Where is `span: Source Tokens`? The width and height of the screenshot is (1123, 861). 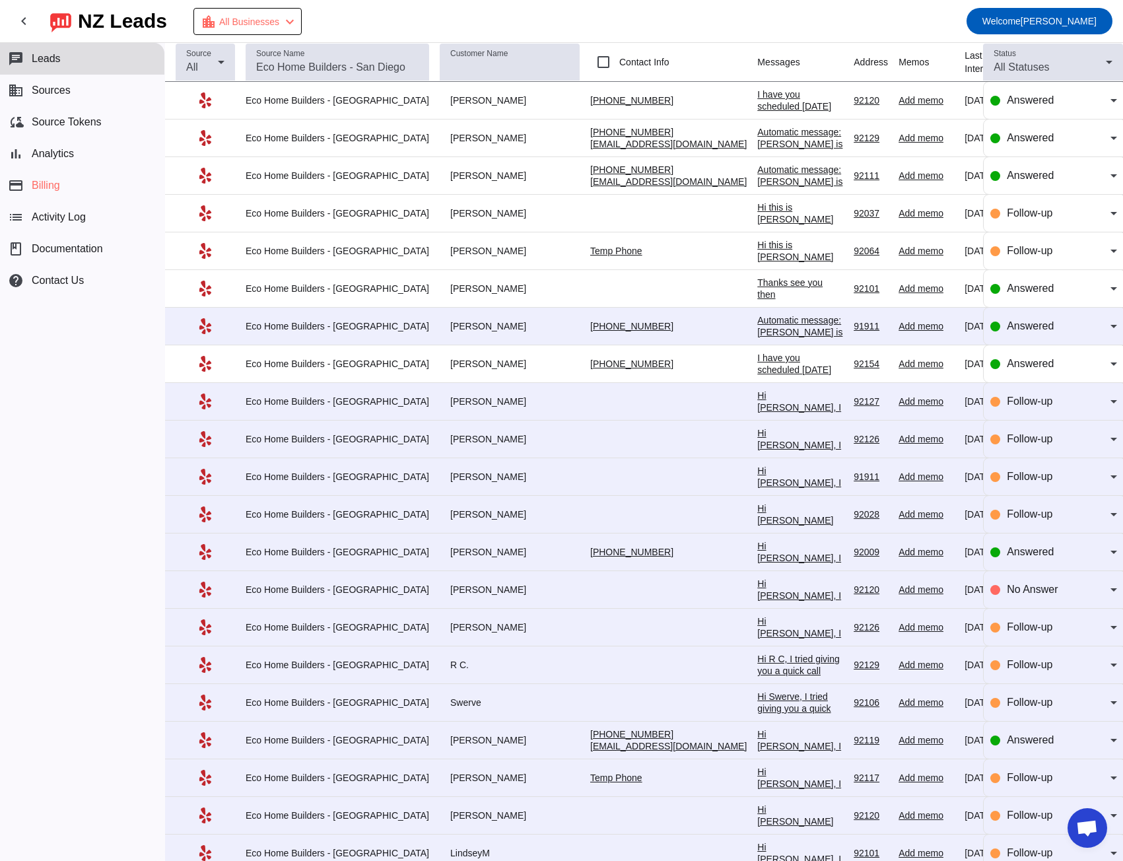 span: Source Tokens is located at coordinates (67, 122).